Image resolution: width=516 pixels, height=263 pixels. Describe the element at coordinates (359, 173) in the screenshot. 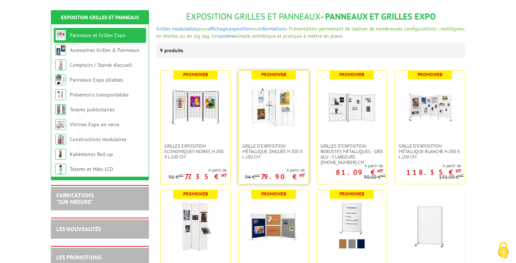

I see `p: 81.09 €` at that location.